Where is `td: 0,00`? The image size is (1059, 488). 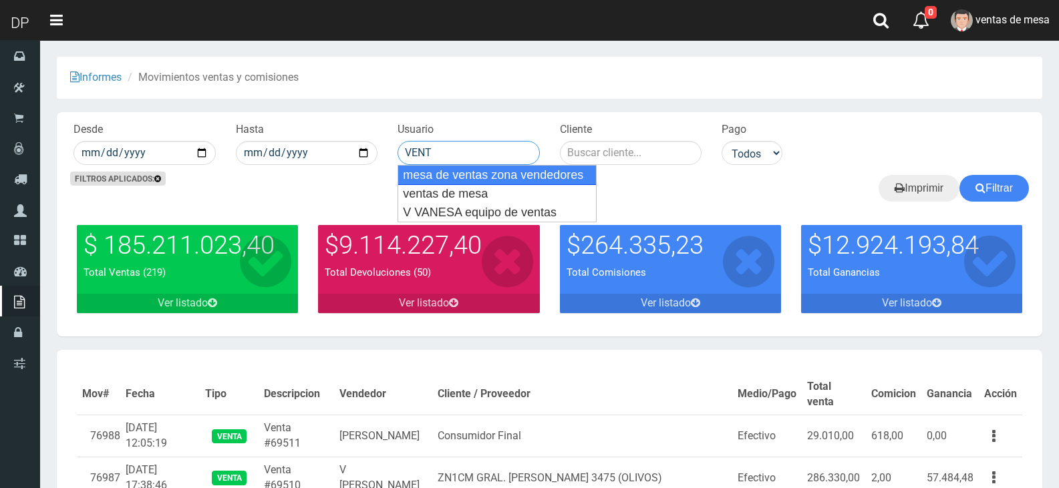
td: 0,00 is located at coordinates (950, 435).